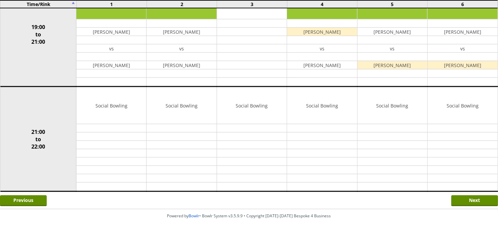 The width and height of the screenshot is (498, 241). Describe the element at coordinates (38, 139) in the screenshot. I see `td: 21:00 to 22:00` at that location.